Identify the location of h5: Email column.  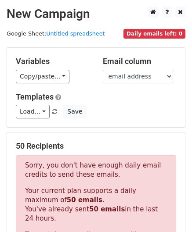
(140, 61).